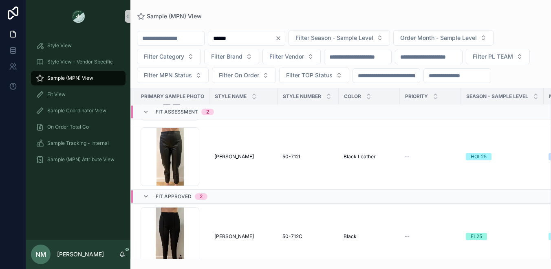  What do you see at coordinates (292, 237) in the screenshot?
I see `span: 50-712C` at bounding box center [292, 237].